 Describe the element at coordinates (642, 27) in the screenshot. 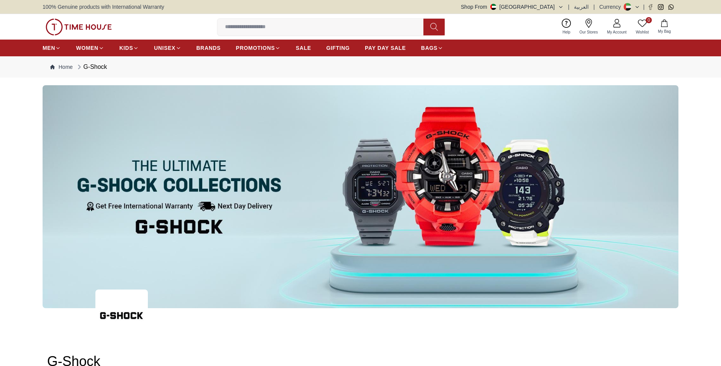

I see `a: 0Wishlist` at that location.